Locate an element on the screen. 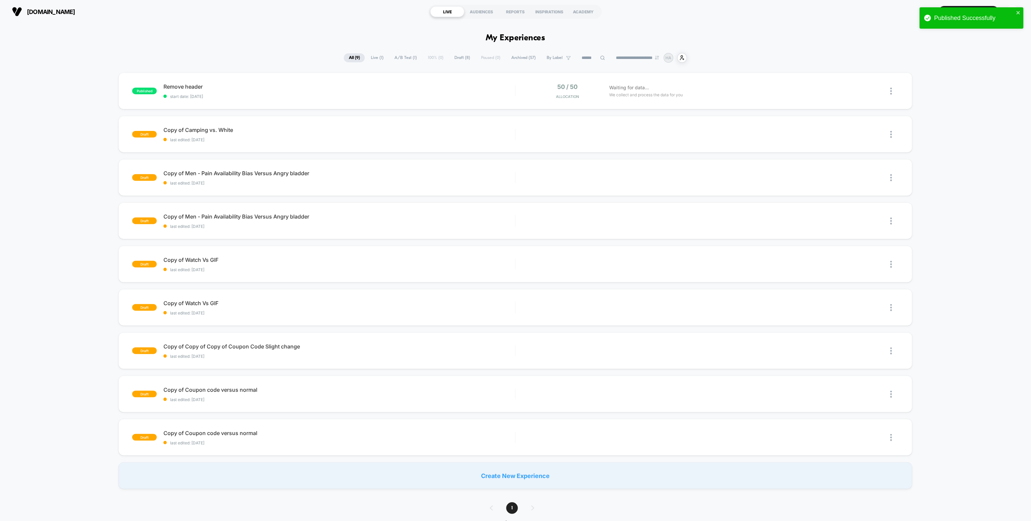 This screenshot has height=521, width=1031. span: We collect and process the data for you is located at coordinates (646, 95).